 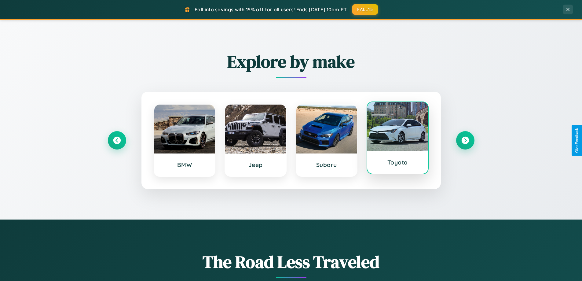 I want to click on h1: The Road Less Traveled, so click(x=291, y=261).